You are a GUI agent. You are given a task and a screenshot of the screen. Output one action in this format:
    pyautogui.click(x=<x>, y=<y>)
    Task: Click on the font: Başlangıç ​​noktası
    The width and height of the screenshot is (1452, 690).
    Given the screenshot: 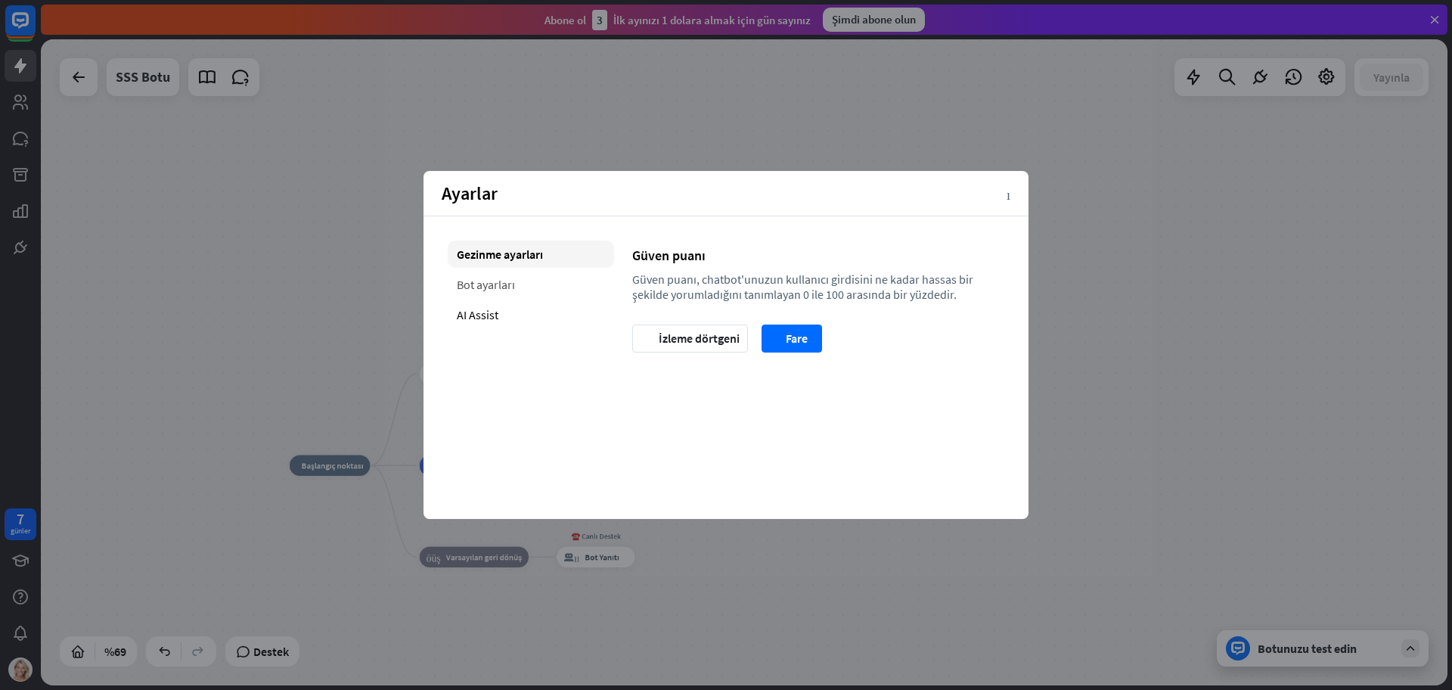 What is the action you would take?
    pyautogui.click(x=333, y=465)
    